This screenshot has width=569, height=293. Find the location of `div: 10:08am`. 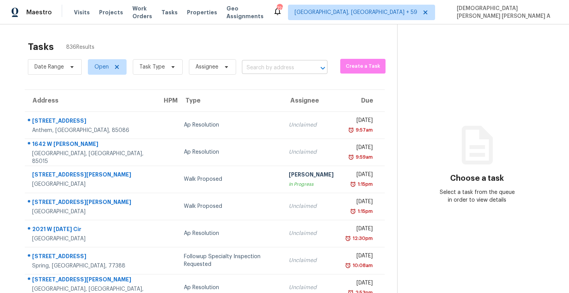

div: 10:08am is located at coordinates (362, 266).